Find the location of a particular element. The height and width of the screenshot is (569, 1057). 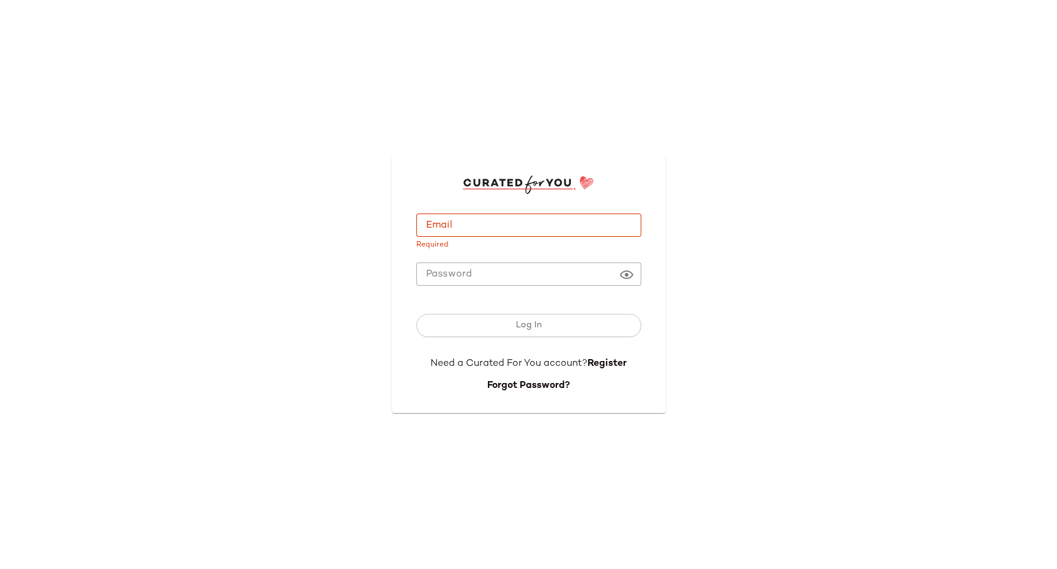

a: Forgot Password? is located at coordinates (528, 385).